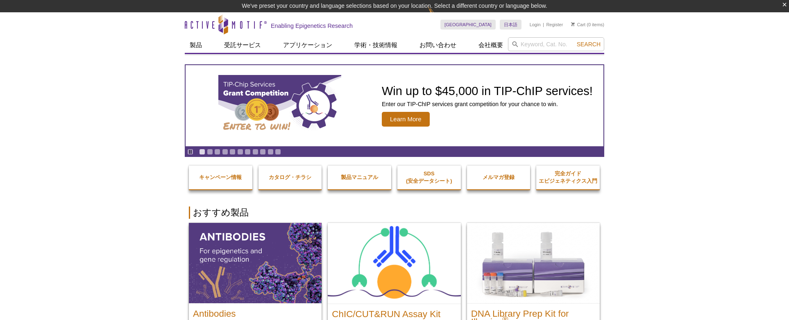 Image resolution: width=789 pixels, height=320 pixels. I want to click on img: All Antibodies, so click(255, 263).